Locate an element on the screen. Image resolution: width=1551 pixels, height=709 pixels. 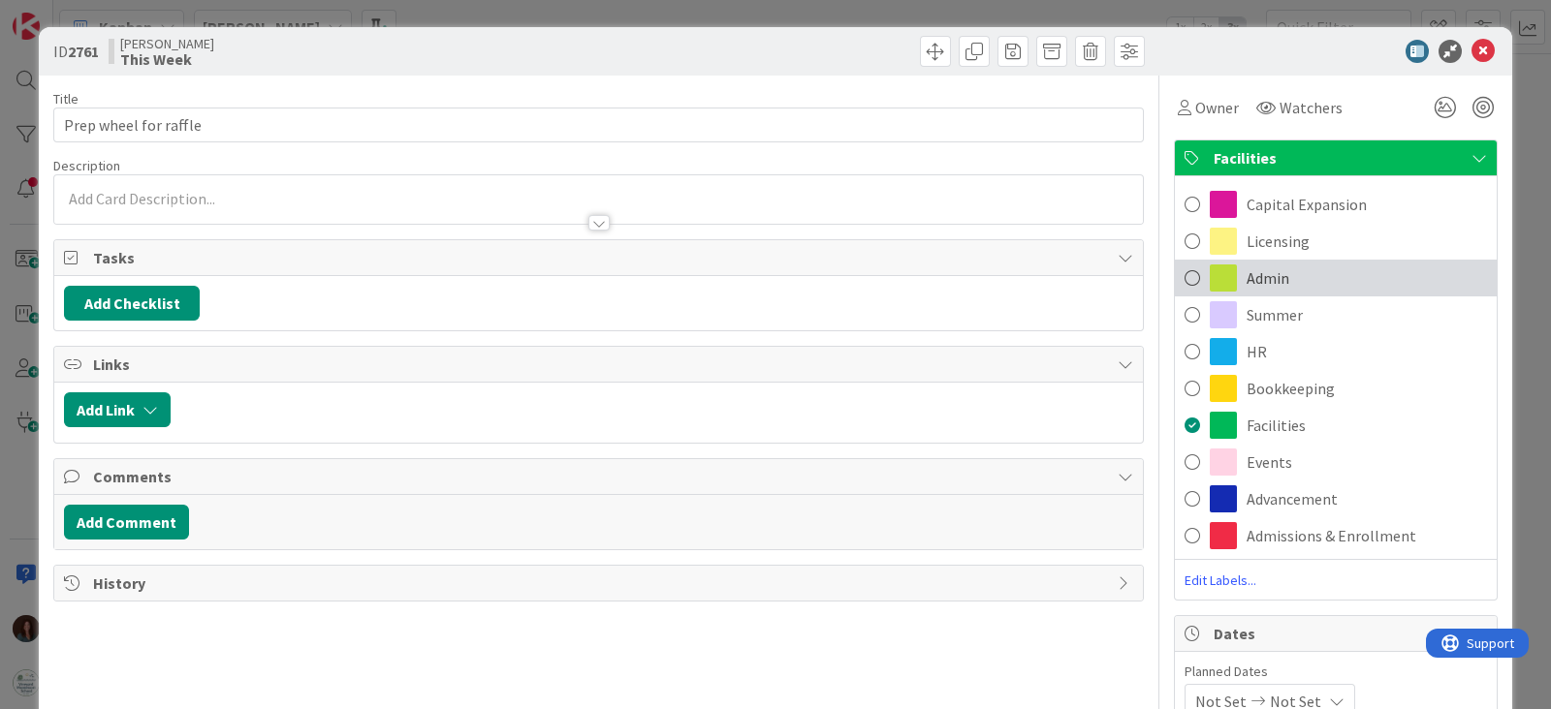
span: Watchers is located at coordinates (1310, 108).